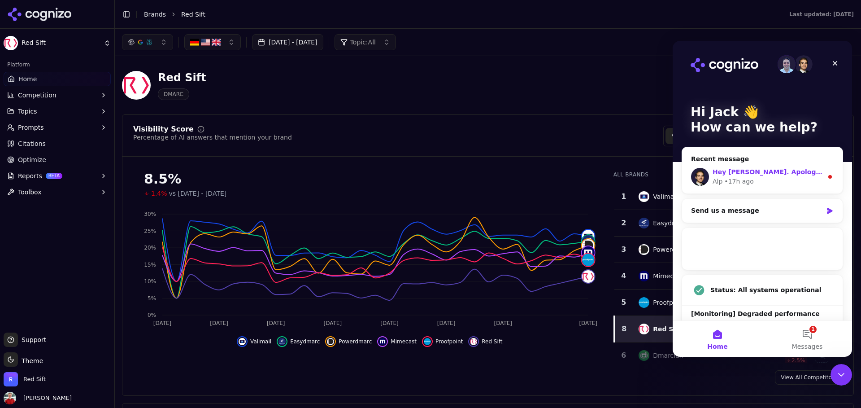  I want to click on span: Topics, so click(27, 111).